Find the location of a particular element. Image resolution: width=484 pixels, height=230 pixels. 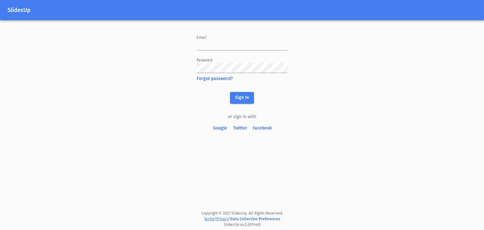

span: Facebook is located at coordinates (262, 128).